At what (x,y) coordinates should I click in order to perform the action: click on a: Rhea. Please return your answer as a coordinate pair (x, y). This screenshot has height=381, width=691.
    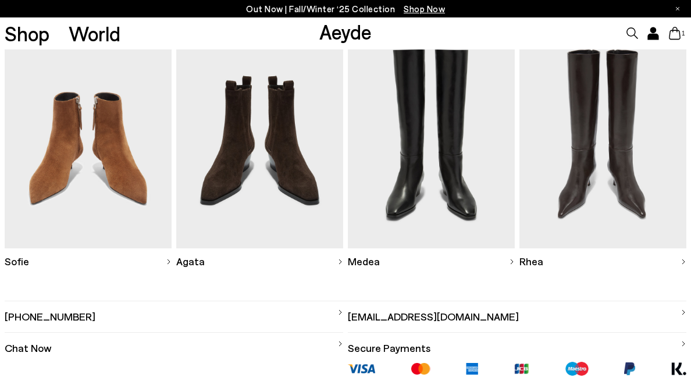
    Looking at the image, I should click on (602, 261).